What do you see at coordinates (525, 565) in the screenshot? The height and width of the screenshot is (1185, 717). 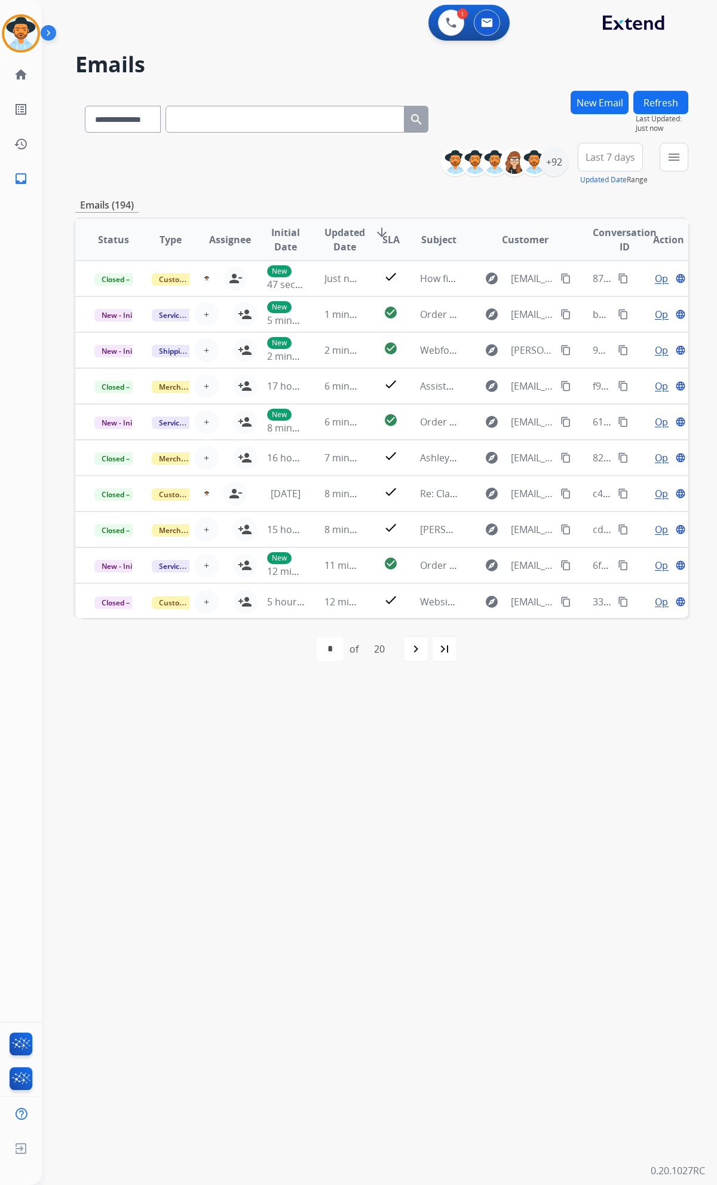 I see `span: Order 245e4b2a-1a27-4119-9992-4f3b9392bfba` at bounding box center [525, 565].